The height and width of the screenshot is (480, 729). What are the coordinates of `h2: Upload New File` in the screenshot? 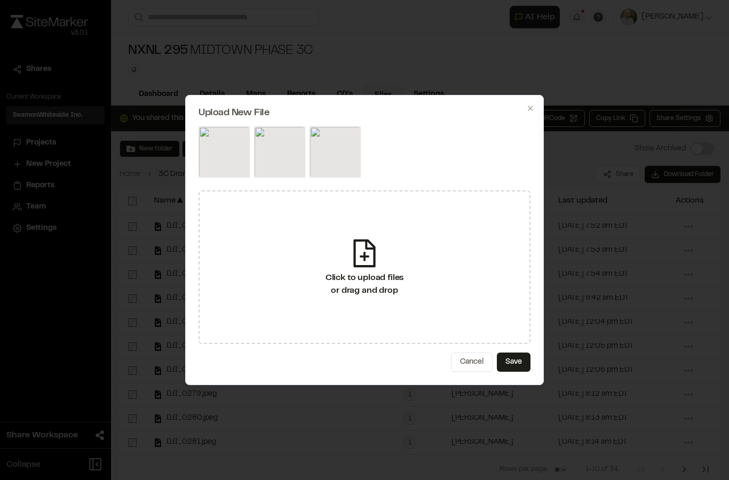 It's located at (365, 113).